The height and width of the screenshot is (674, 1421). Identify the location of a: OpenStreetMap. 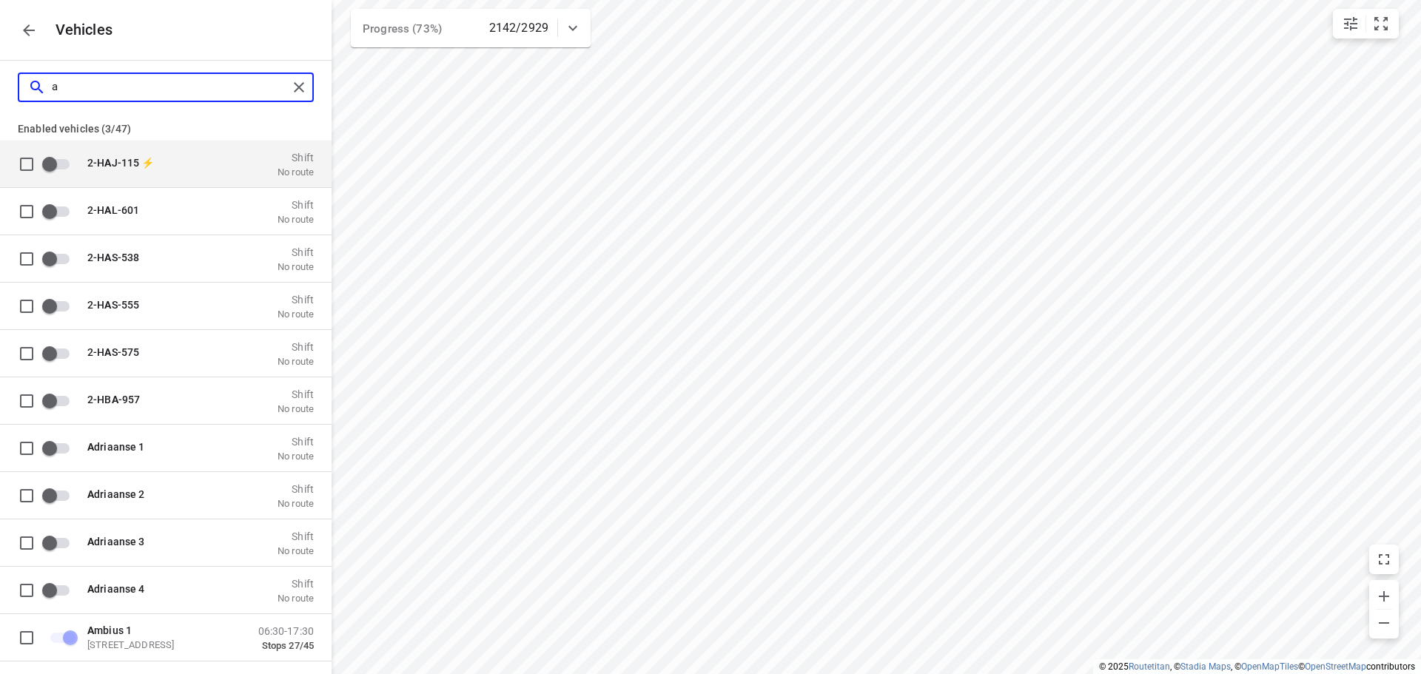
(1336, 667).